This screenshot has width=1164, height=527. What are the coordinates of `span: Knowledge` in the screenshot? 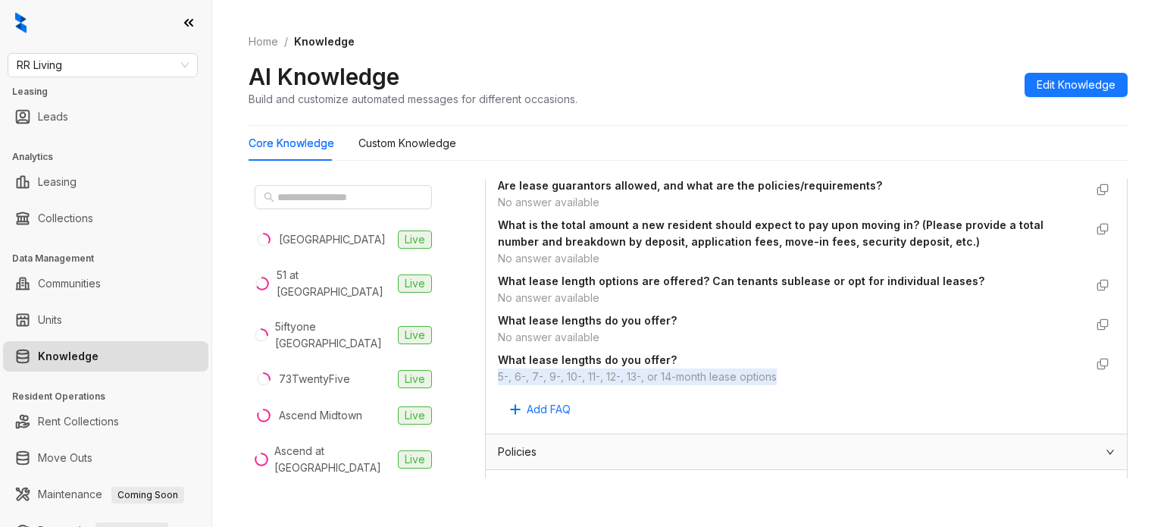 It's located at (324, 41).